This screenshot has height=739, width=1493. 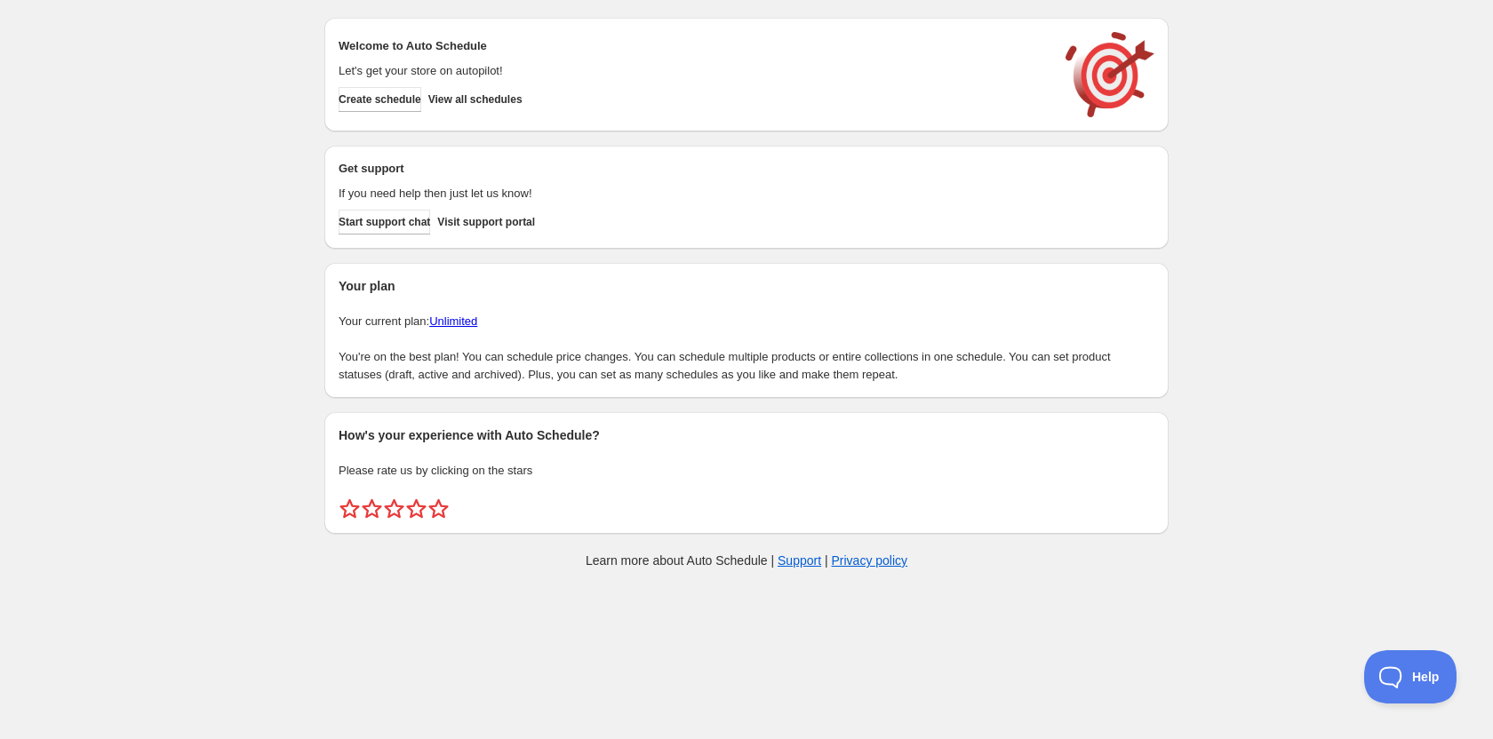 I want to click on p: Learn more about Auto Schedule | |, so click(x=747, y=561).